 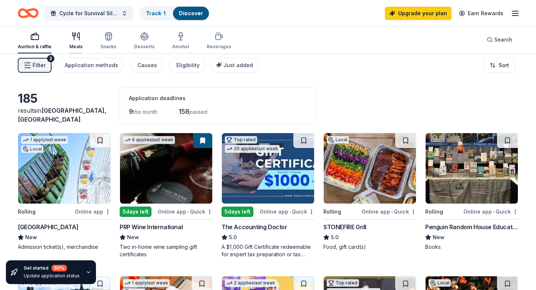 What do you see at coordinates (51, 276) in the screenshot?
I see `div: Update application status` at bounding box center [51, 276].